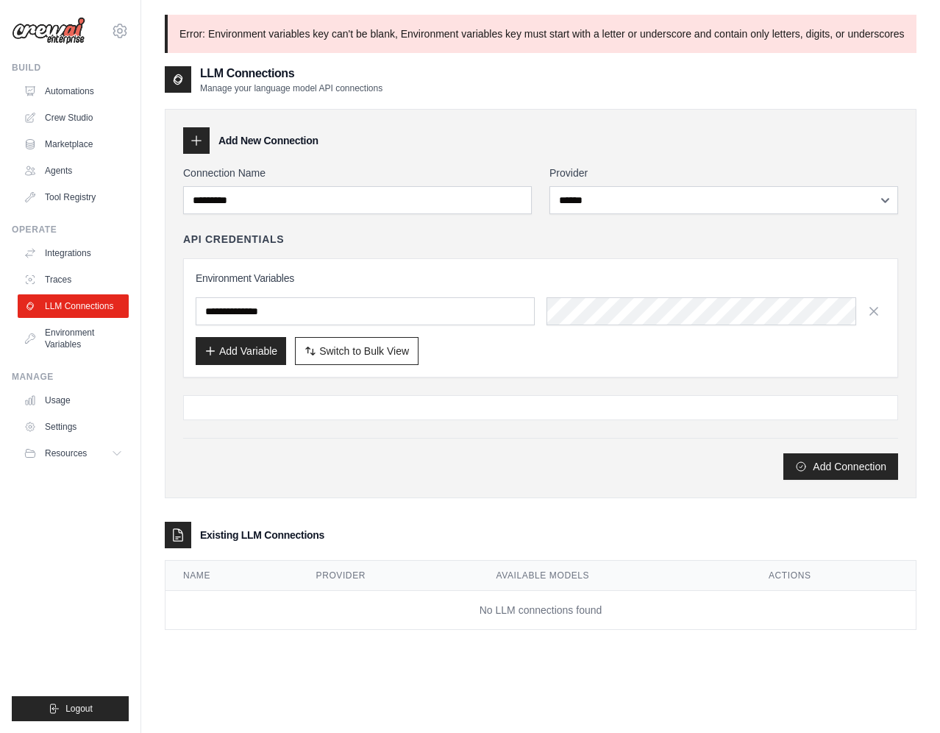 The image size is (940, 733). I want to click on th: Actions, so click(834, 575).